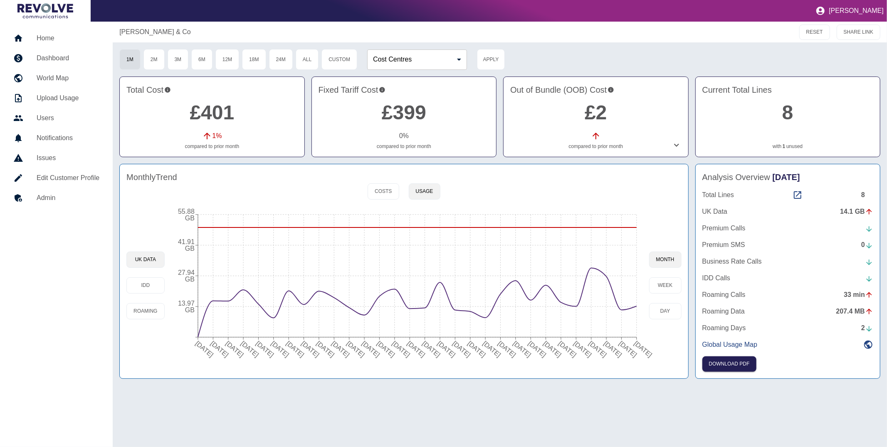 The width and height of the screenshot is (887, 447). Describe the element at coordinates (787, 177) in the screenshot. I see `h4: Analysis Overview` at that location.